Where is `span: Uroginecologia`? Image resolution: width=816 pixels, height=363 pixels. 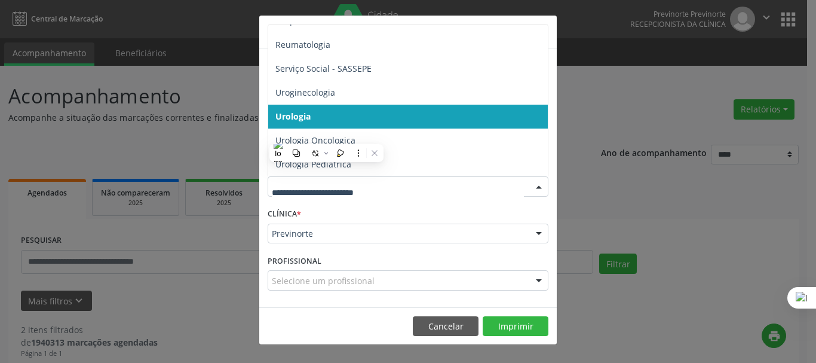 span: Uroginecologia is located at coordinates (305, 92).